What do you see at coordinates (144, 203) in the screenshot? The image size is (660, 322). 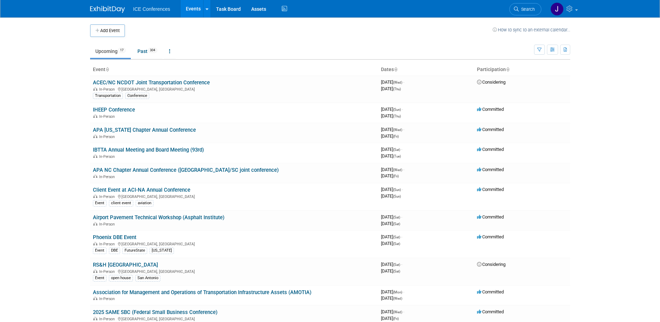 I see `div: aviation` at bounding box center [144, 203].